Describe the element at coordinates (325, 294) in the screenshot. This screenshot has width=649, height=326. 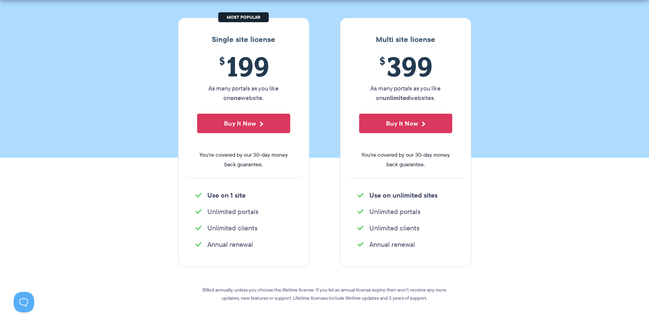
I see `p: Billed annually, unless you choose the lifetime license. If you let an annual license expire then...` at that location.